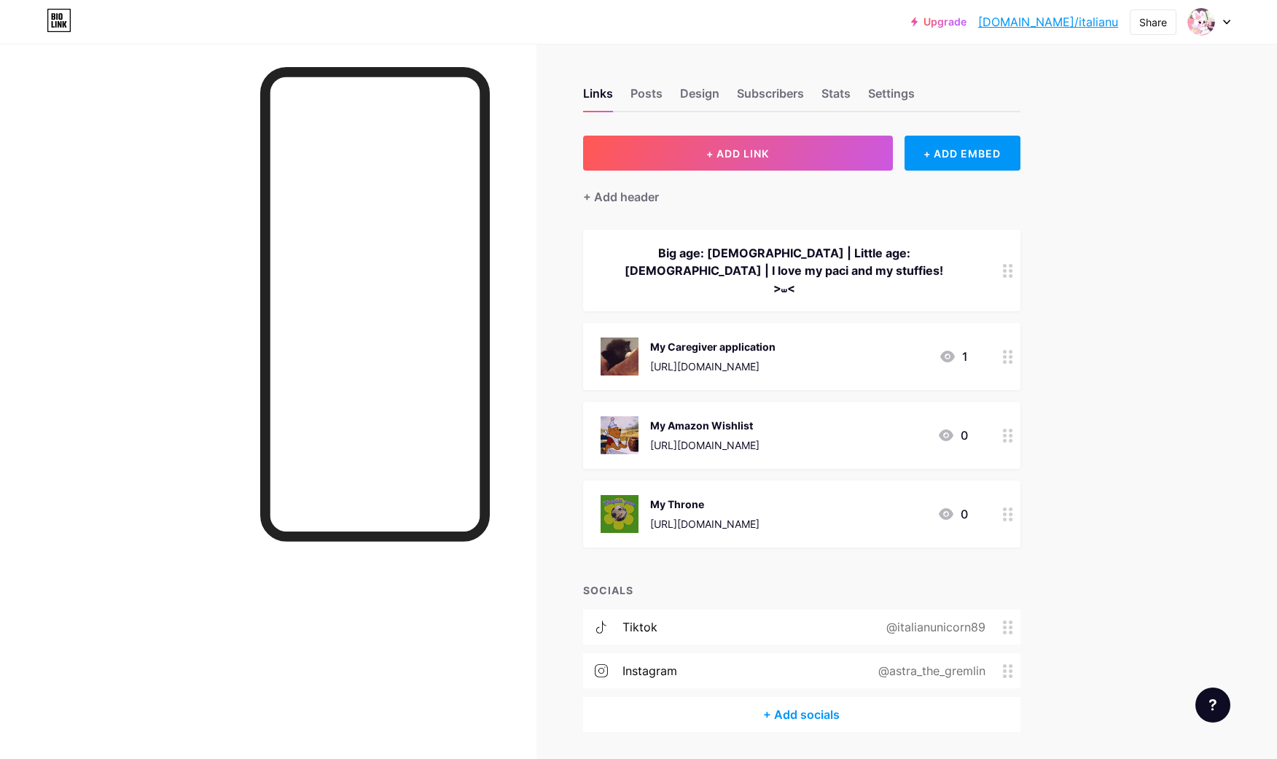 The image size is (1277, 759). Describe the element at coordinates (705, 503) in the screenshot. I see `div: My Throne` at that location.